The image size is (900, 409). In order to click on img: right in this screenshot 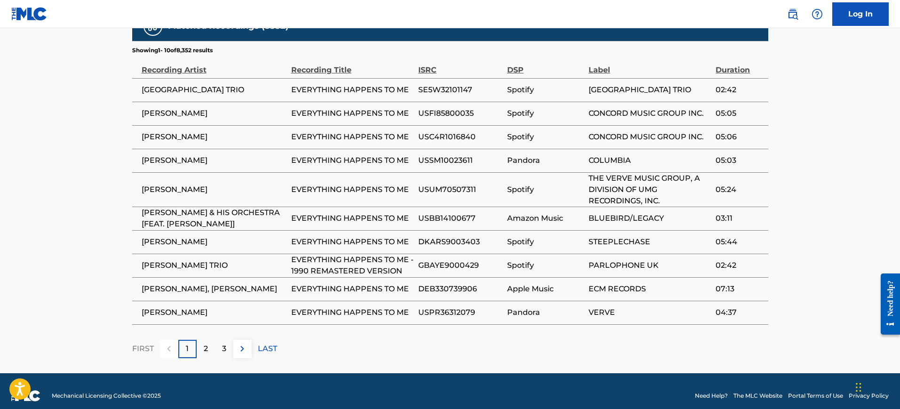, I will do `click(242, 348)`.